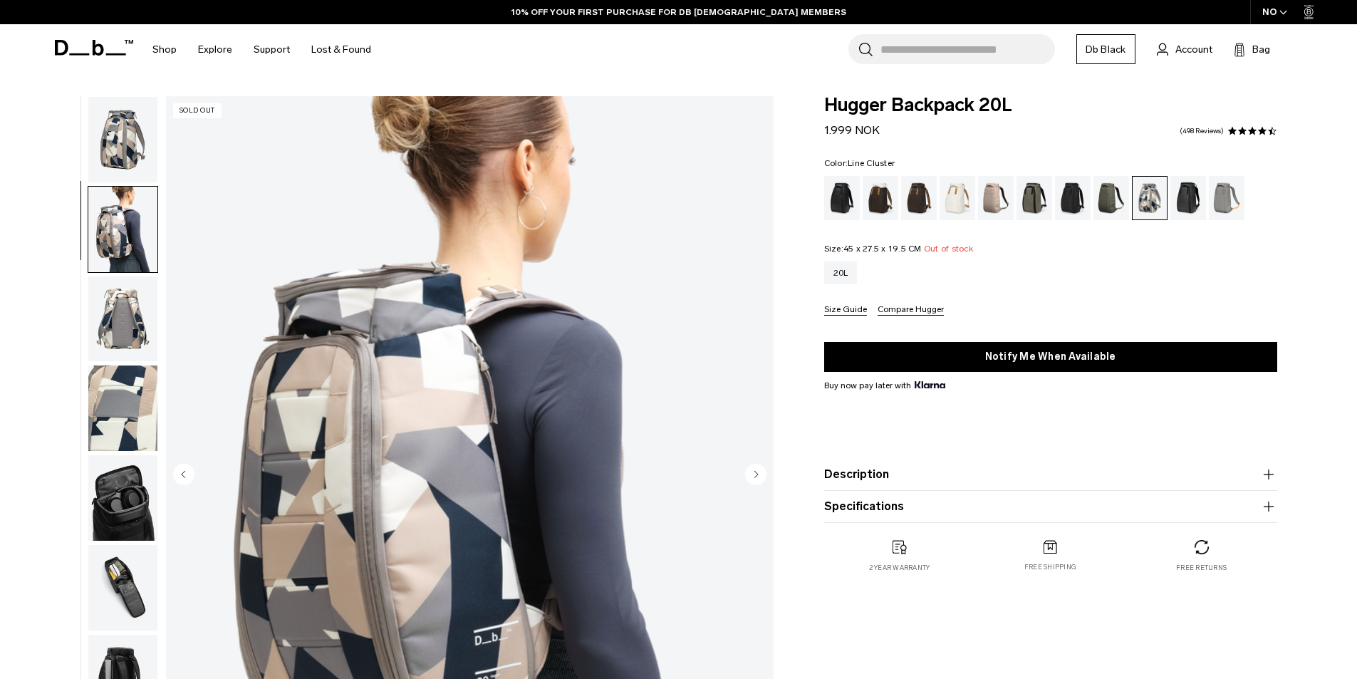 The height and width of the screenshot is (679, 1357). What do you see at coordinates (1184, 49) in the screenshot?
I see `a: Account` at bounding box center [1184, 49].